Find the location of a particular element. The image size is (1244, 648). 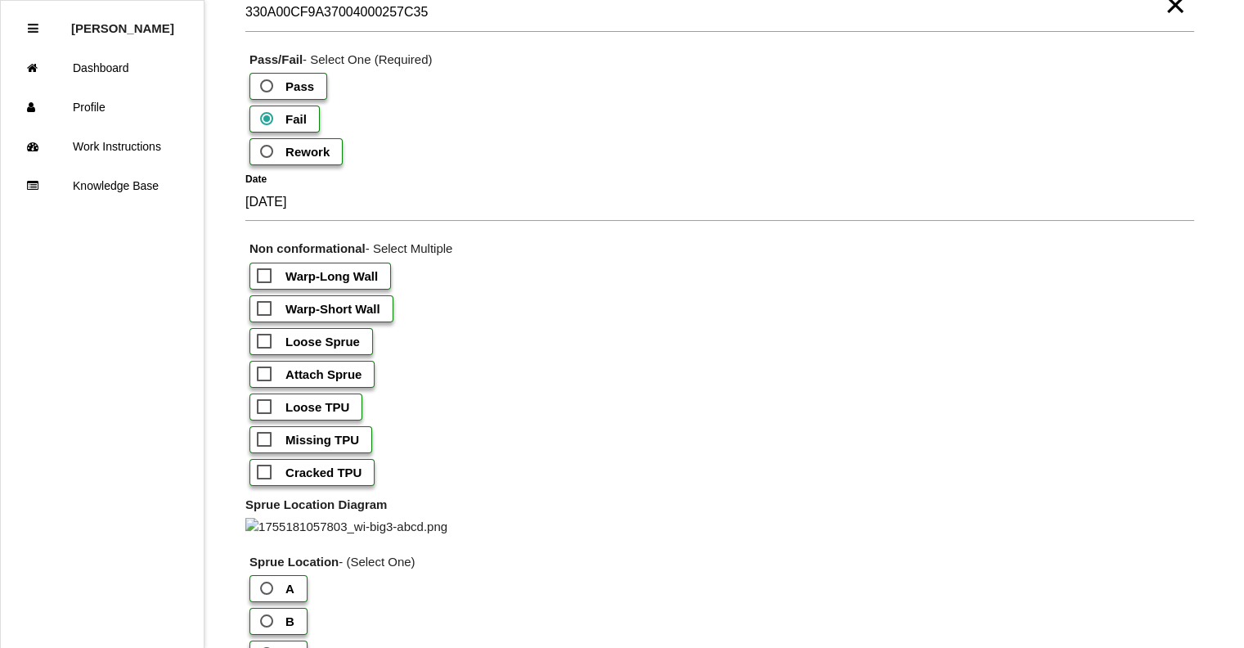

a: Profile is located at coordinates (102, 107).